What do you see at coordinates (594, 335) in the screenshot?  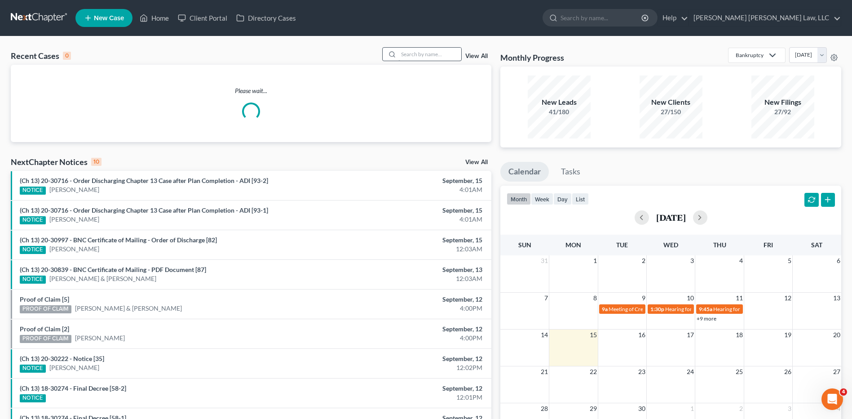 I see `span: 15` at bounding box center [594, 335].